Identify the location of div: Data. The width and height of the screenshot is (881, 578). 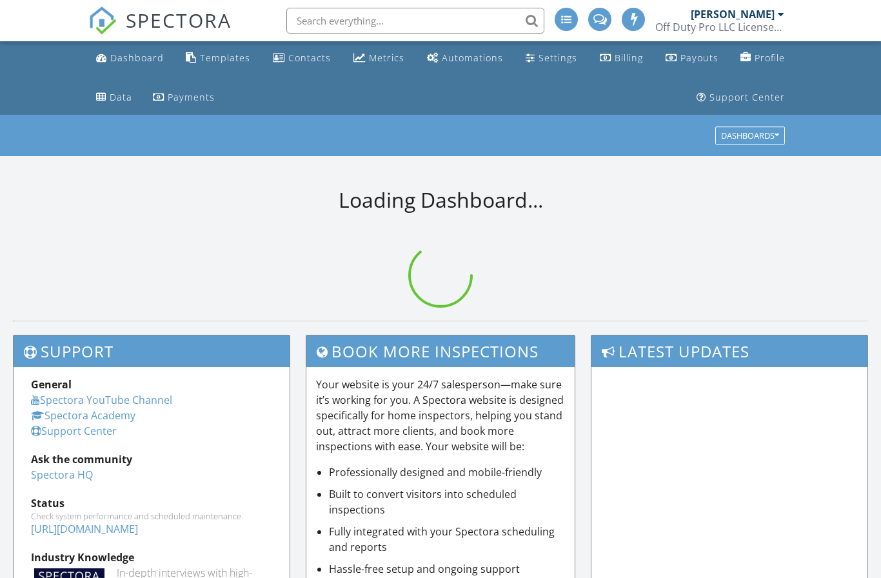
(121, 97).